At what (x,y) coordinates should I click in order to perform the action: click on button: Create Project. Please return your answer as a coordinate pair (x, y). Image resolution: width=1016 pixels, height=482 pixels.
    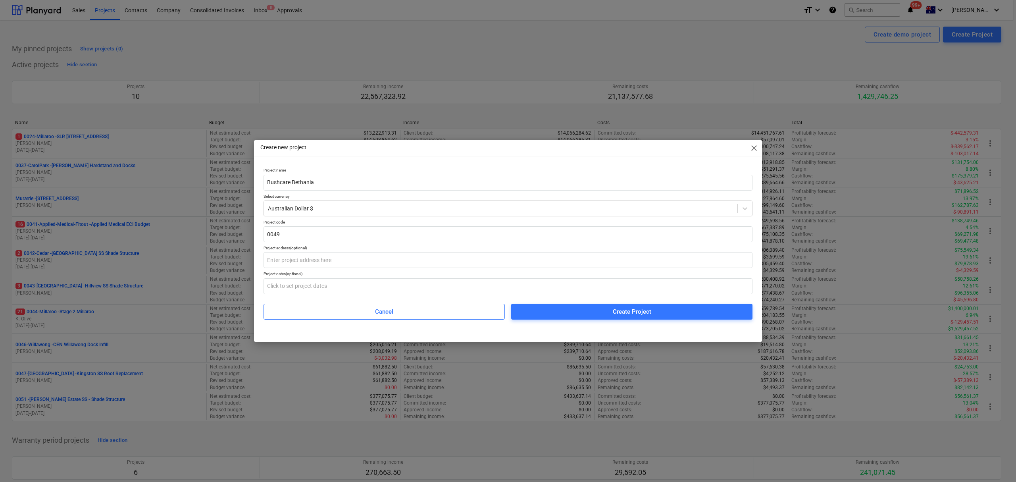
    Looking at the image, I should click on (632, 311).